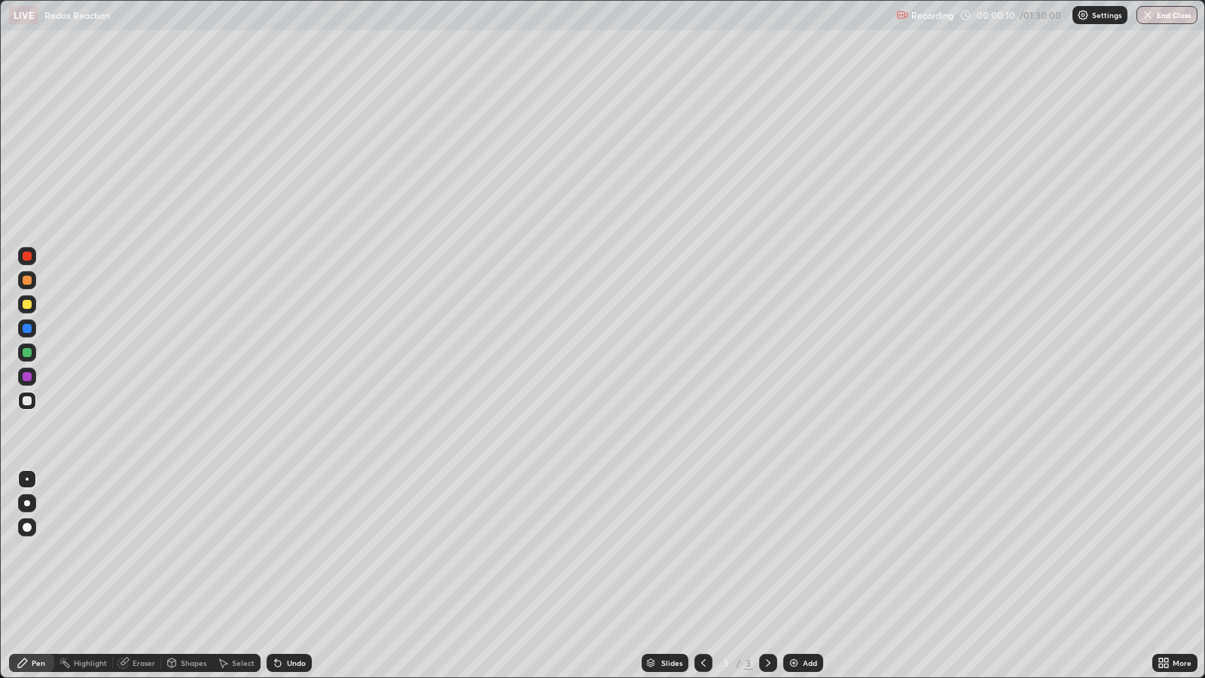  I want to click on img: end-class-cross, so click(1148, 15).